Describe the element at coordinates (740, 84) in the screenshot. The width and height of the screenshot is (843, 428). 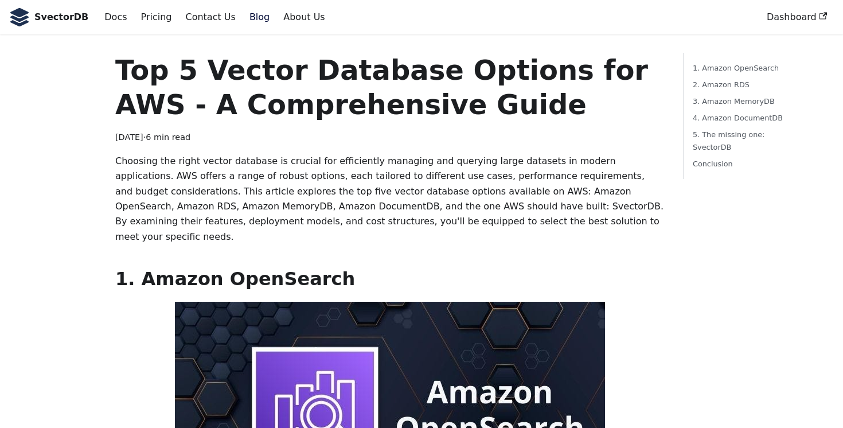
I see `a: 2. Amazon RDS` at that location.